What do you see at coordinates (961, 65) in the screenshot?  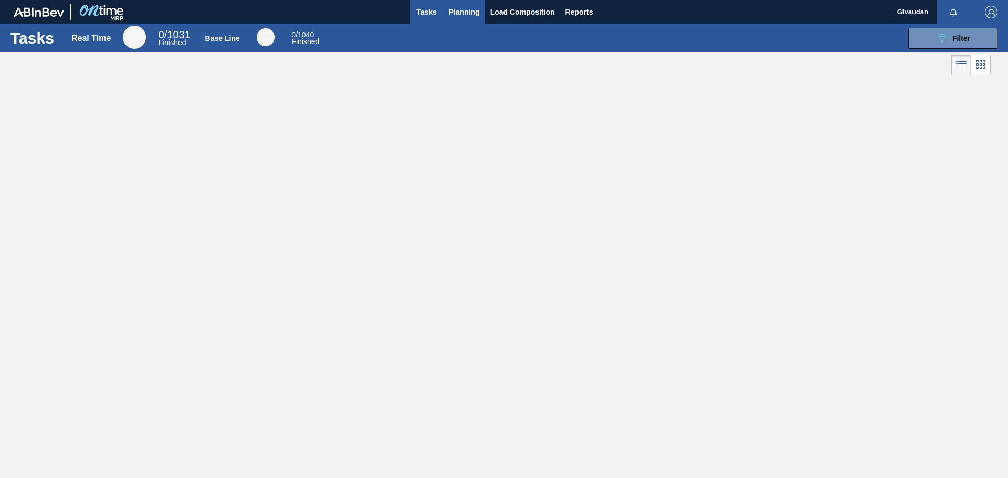 I see `div: List Vision` at bounding box center [961, 65].